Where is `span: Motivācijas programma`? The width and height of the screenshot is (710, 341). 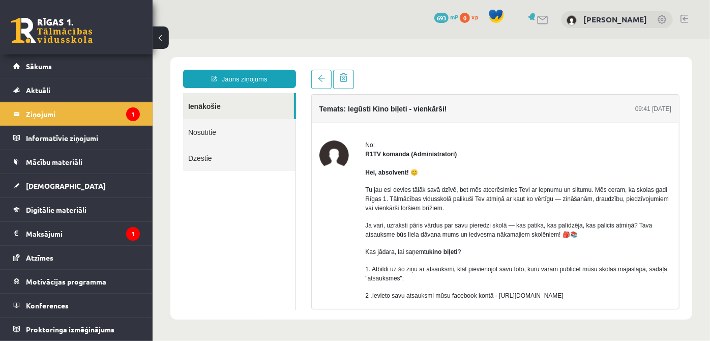
span: Motivācijas programma is located at coordinates (66, 281).